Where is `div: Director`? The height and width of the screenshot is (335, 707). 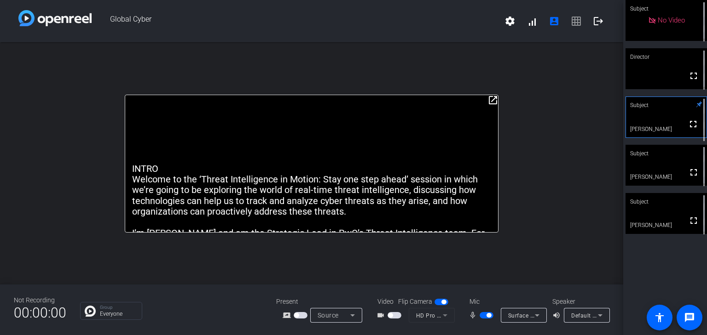
div: Director is located at coordinates (666, 57).